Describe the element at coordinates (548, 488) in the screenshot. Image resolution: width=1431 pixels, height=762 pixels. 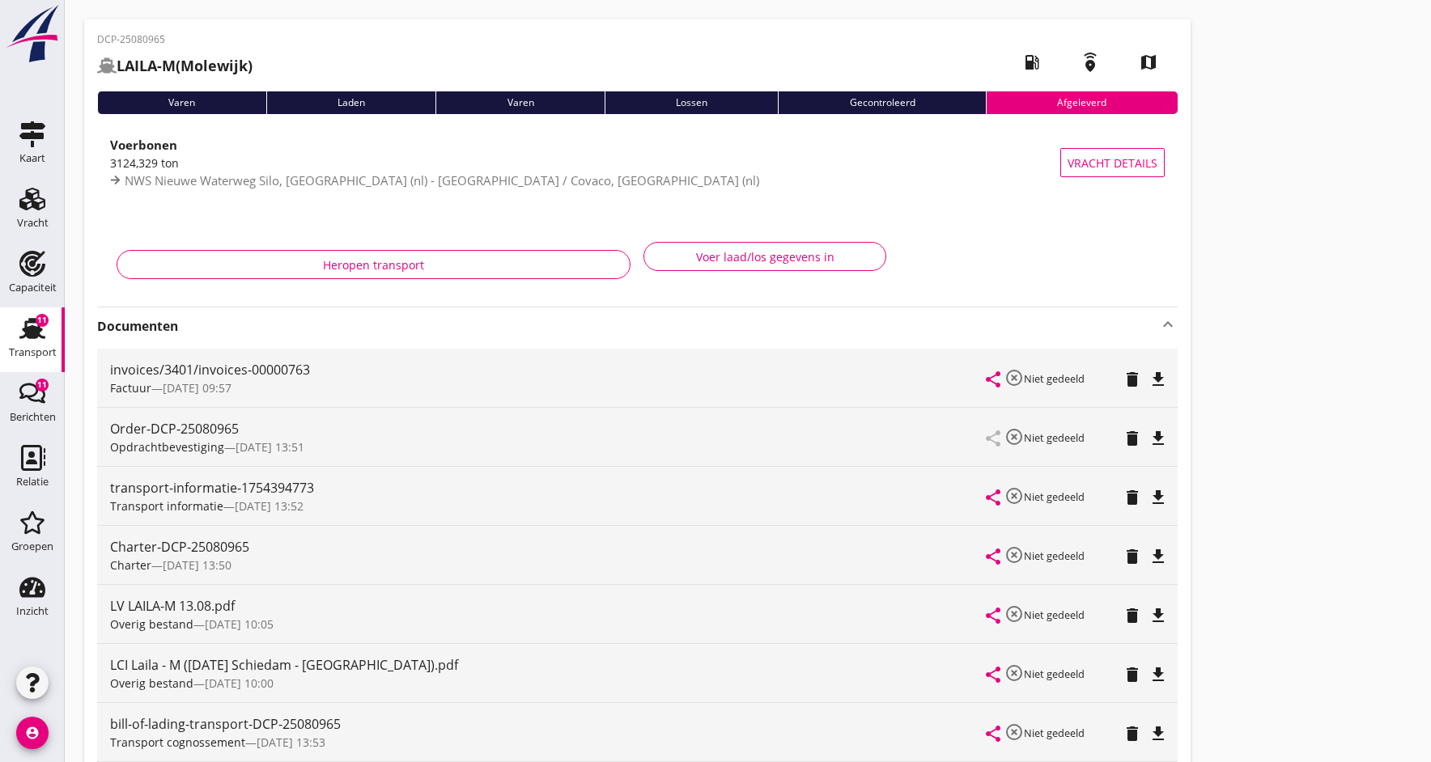
I see `div: transport-informatie-1754394773` at that location.